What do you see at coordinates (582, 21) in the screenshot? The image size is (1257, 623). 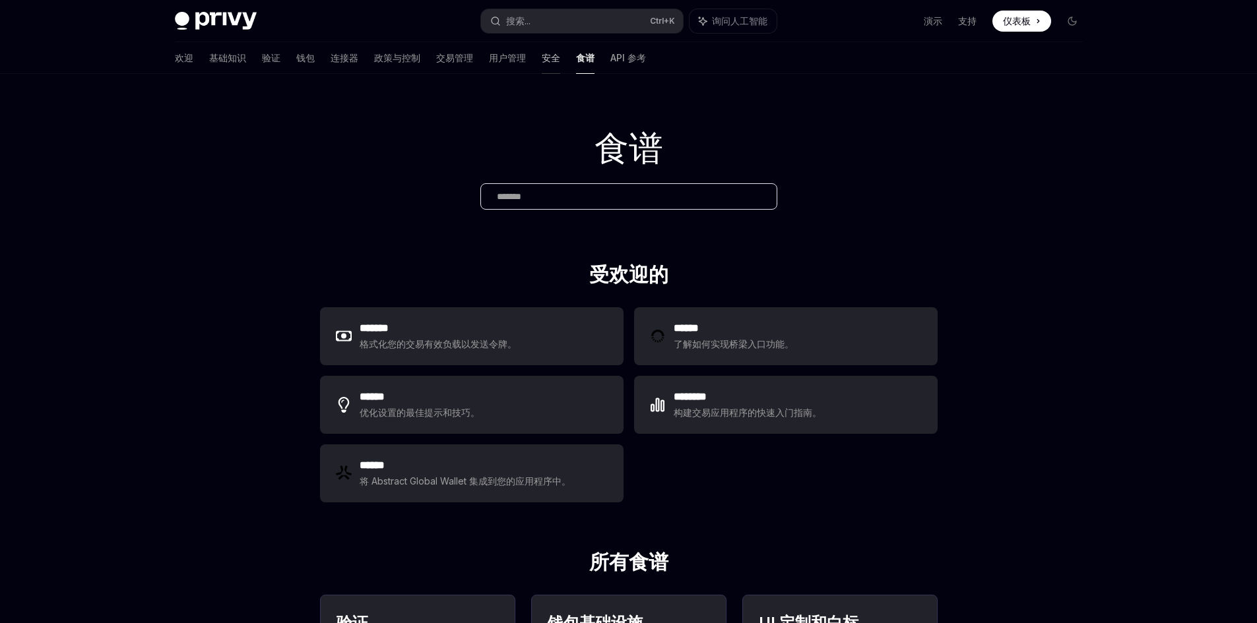 I see `button: 搜索...Ctrl+K` at bounding box center [582, 21].